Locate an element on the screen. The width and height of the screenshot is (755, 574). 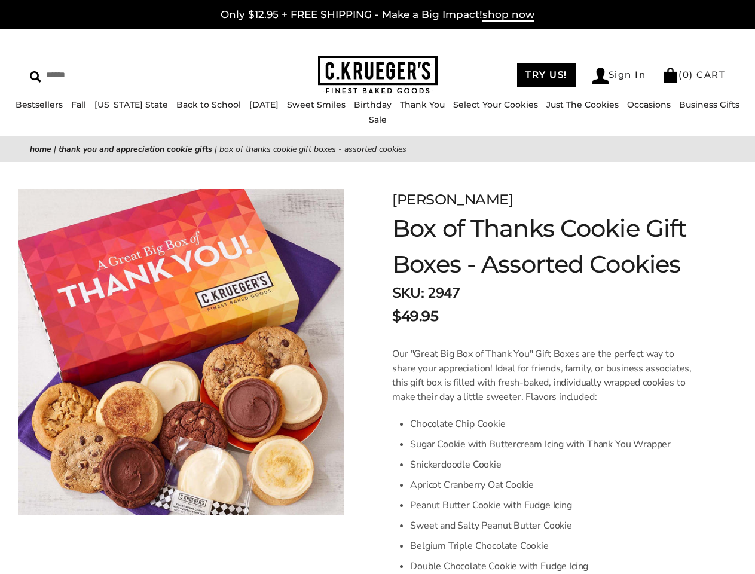
a: Only $12.95 + FREE SHIPPING - Make a Big Impact!shop now is located at coordinates (377, 15).